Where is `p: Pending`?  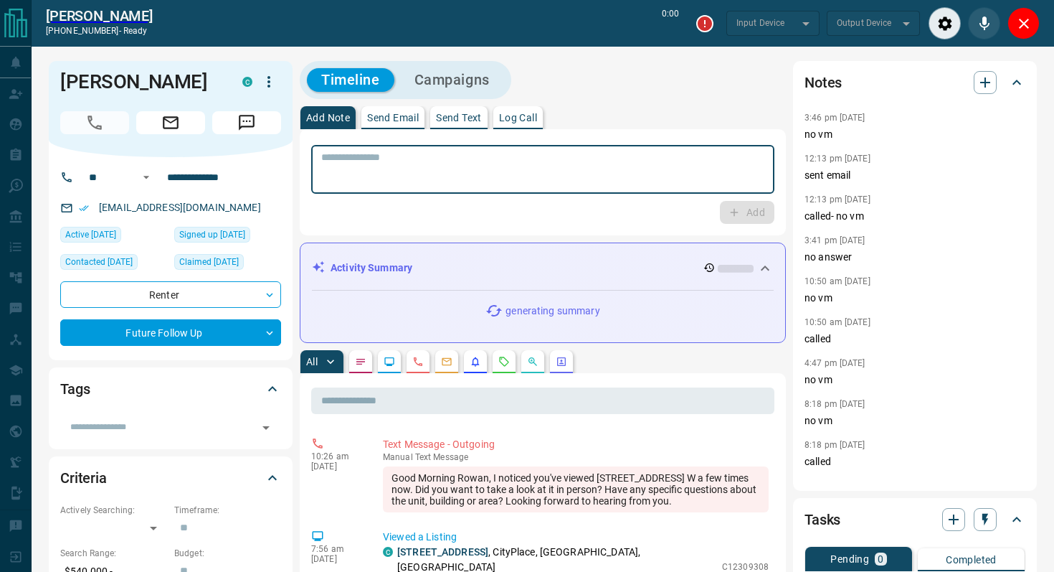 p: Pending is located at coordinates (850, 559).